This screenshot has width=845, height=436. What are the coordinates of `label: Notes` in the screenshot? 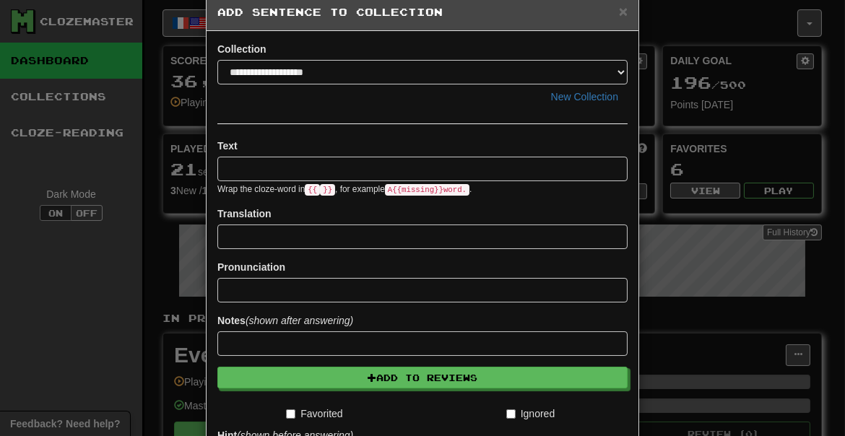 It's located at (285, 321).